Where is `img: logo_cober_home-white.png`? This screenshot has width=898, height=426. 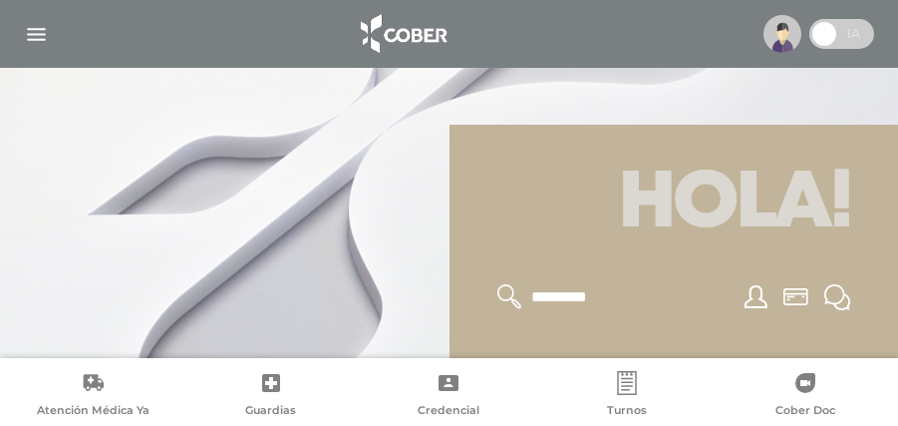 img: logo_cober_home-white.png is located at coordinates (402, 34).